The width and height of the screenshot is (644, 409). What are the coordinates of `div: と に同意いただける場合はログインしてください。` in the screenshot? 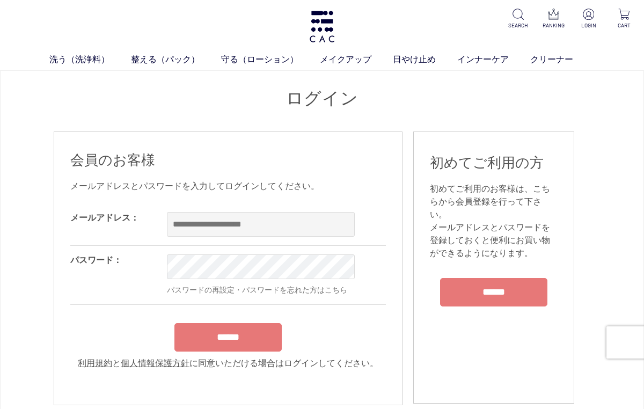 It's located at (228, 363).